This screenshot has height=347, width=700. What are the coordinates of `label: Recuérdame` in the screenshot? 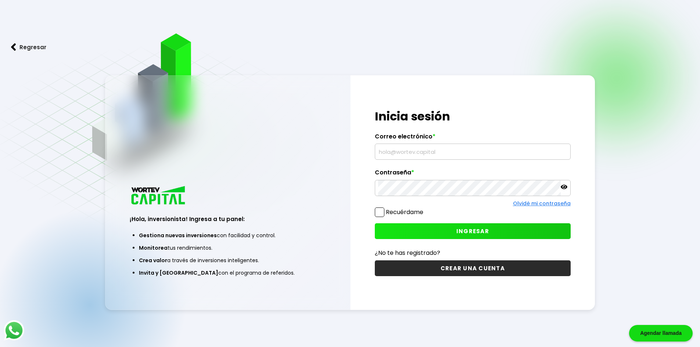 It's located at (405, 212).